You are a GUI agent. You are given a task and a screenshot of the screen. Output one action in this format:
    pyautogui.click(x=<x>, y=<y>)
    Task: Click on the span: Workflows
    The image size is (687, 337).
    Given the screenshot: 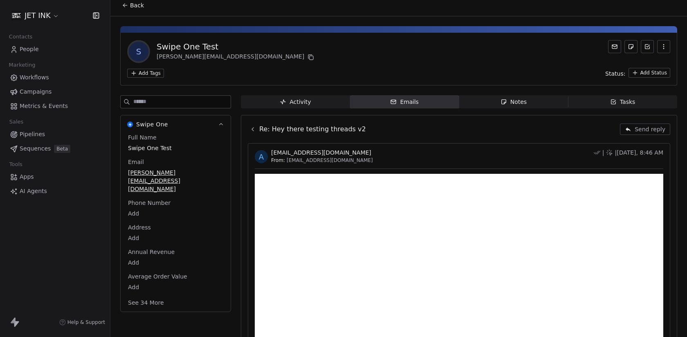 What is the action you would take?
    pyautogui.click(x=34, y=77)
    